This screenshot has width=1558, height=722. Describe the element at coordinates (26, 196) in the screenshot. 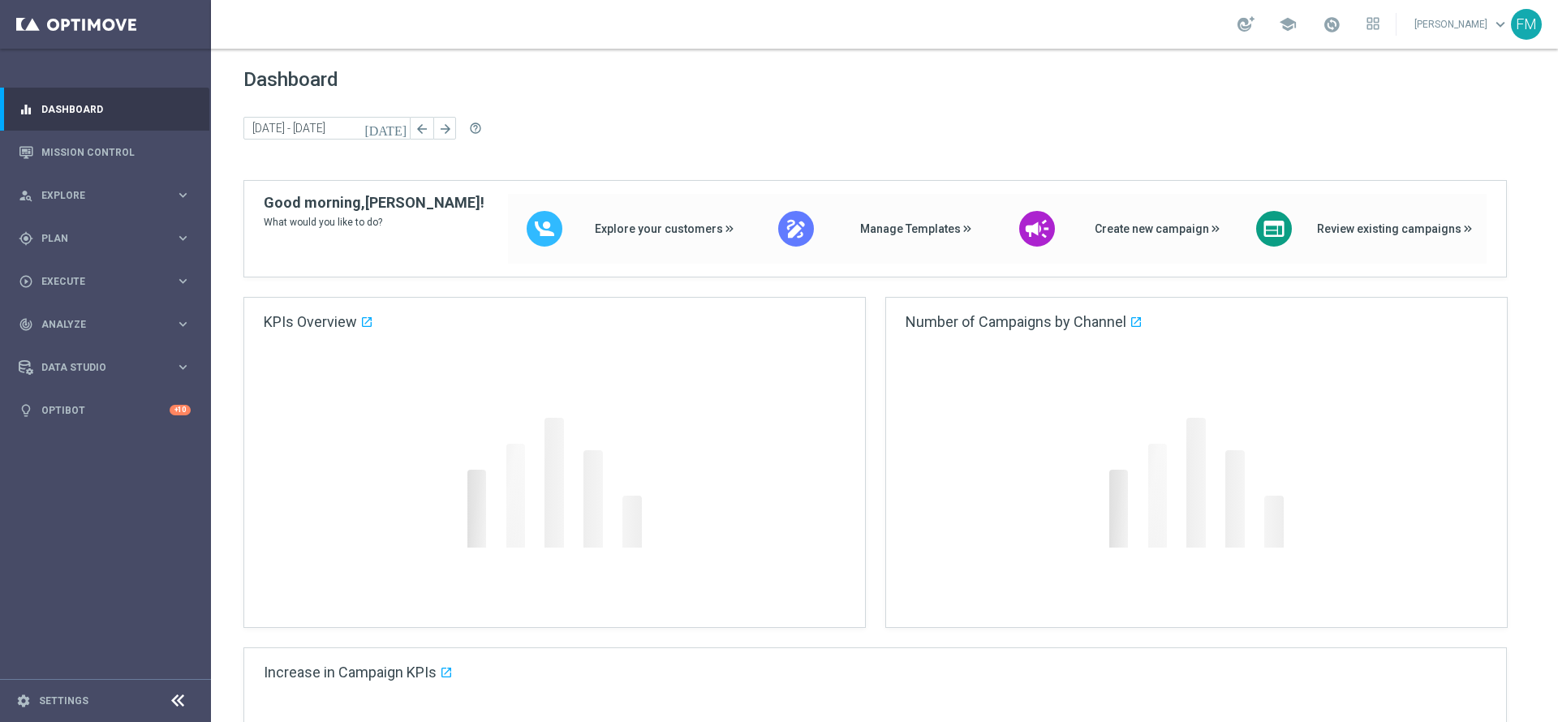

I see `i: person_search` at that location.